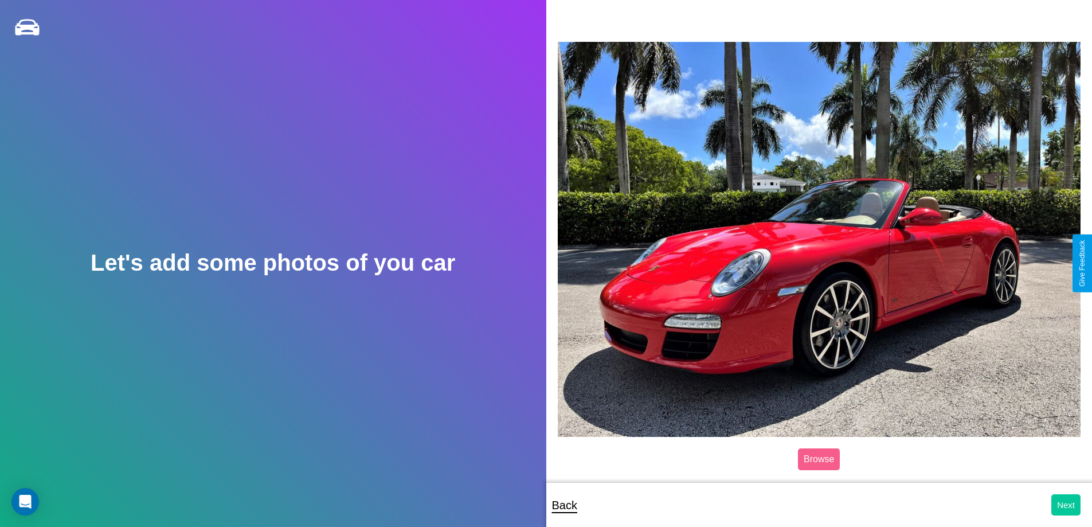  Describe the element at coordinates (1082, 263) in the screenshot. I see `div: Give Feedback` at that location.